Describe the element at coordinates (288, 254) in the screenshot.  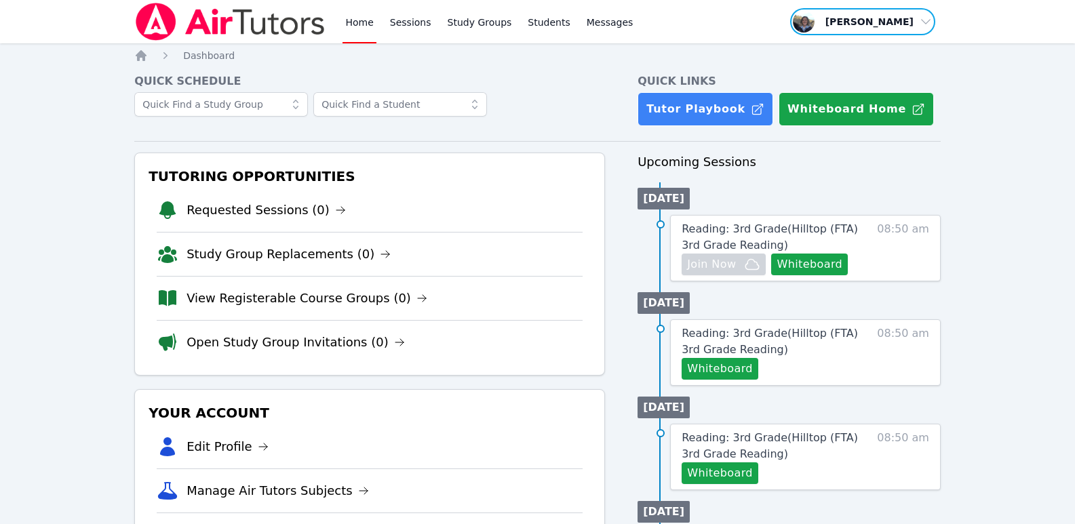
I see `a: Study Group Replacements (0)` at that location.